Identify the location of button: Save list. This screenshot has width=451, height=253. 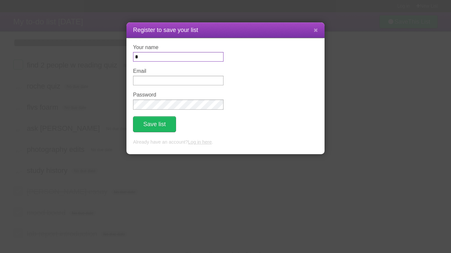
(154, 124).